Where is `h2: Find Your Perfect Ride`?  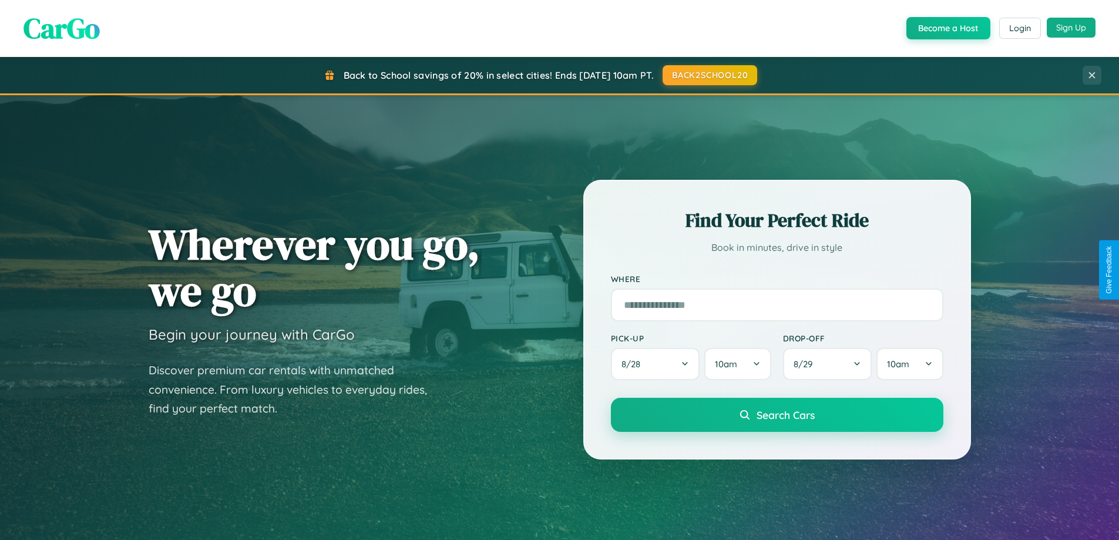
h2: Find Your Perfect Ride is located at coordinates (777, 220).